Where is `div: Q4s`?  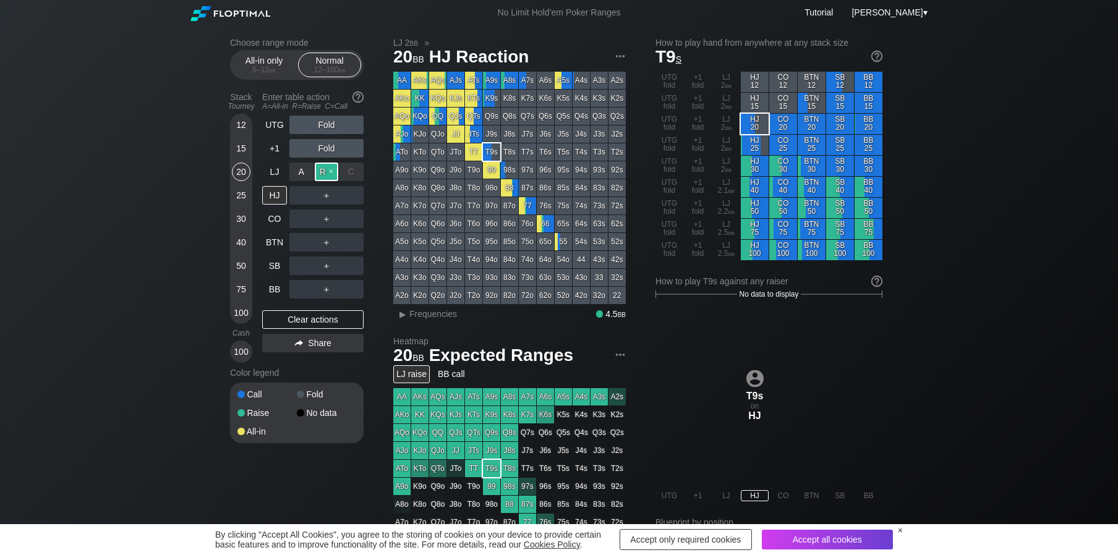
div: Q4s is located at coordinates (581, 116).